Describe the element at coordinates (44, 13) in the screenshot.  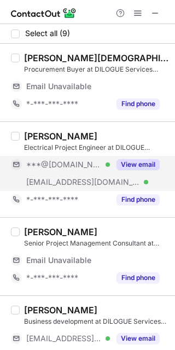
I see `img: ContactOut v5.3.10` at that location.